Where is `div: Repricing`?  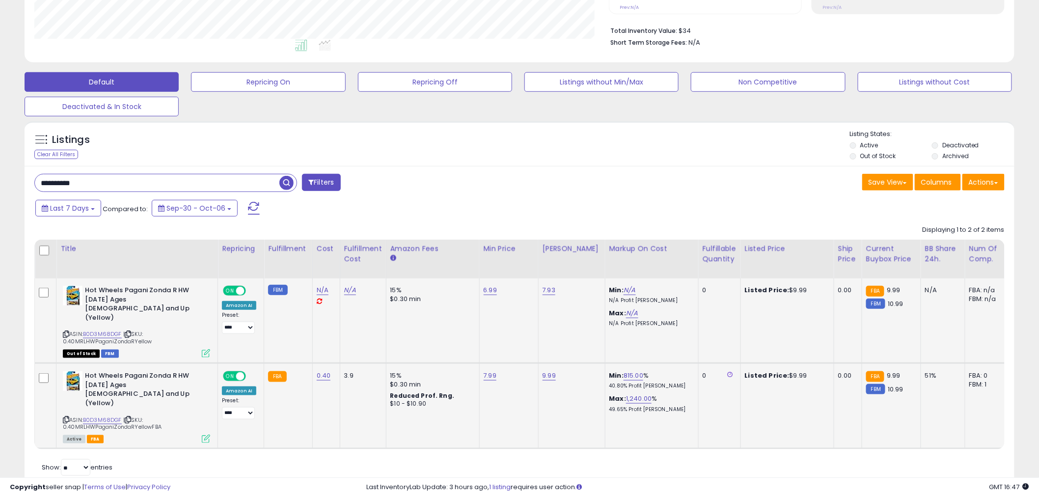 div: Repricing is located at coordinates (241, 248).